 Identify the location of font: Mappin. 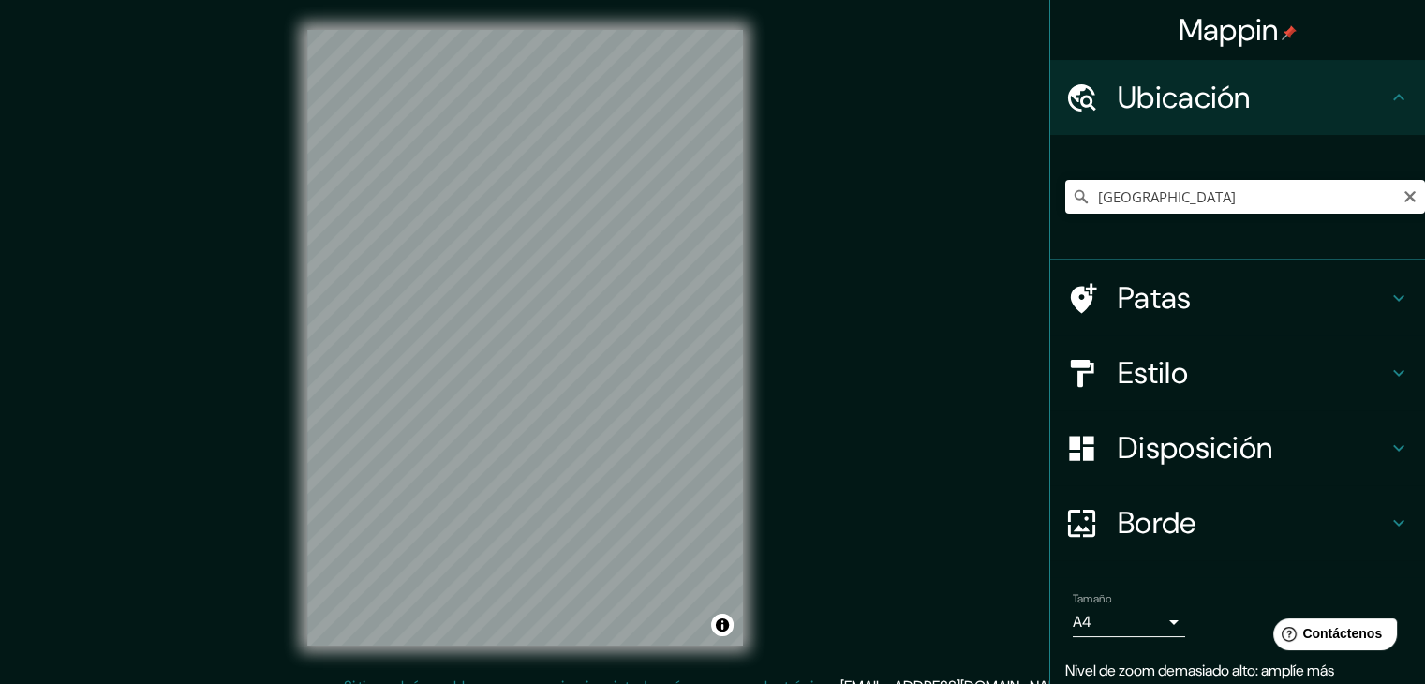
(1228, 30).